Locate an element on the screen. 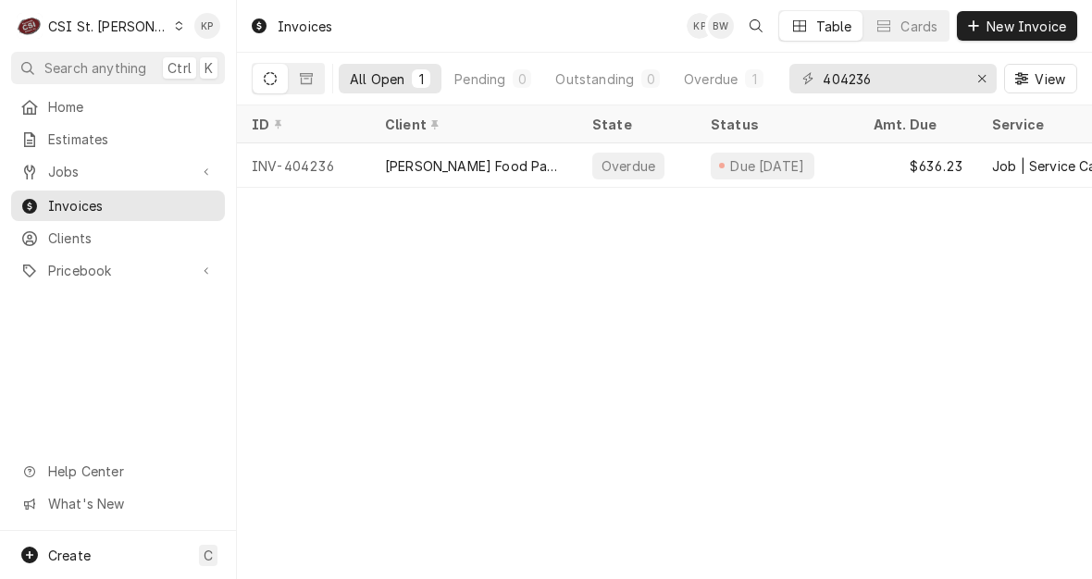 The height and width of the screenshot is (579, 1092). span: Ctrl is located at coordinates (179, 68).